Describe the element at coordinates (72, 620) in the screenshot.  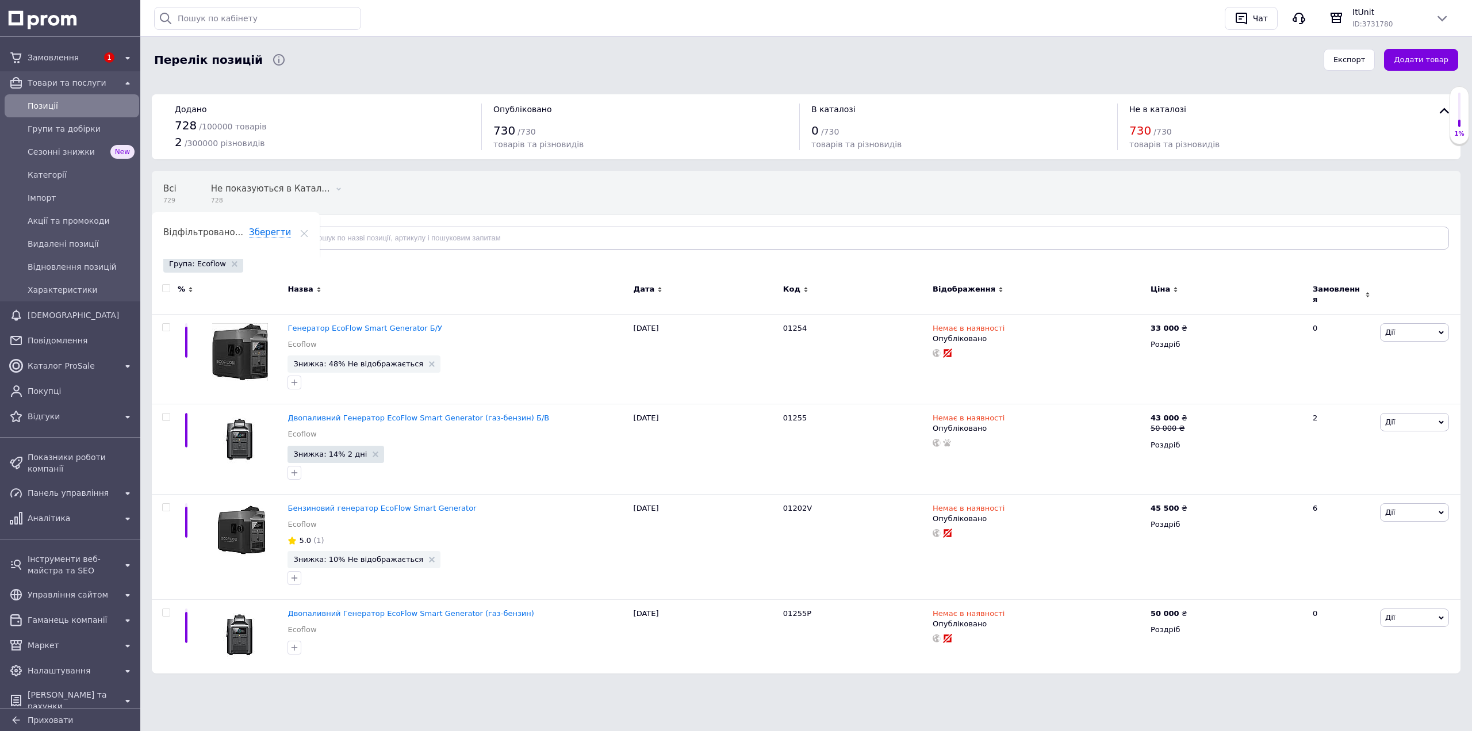
I see `span: Гаманець компанії` at that location.